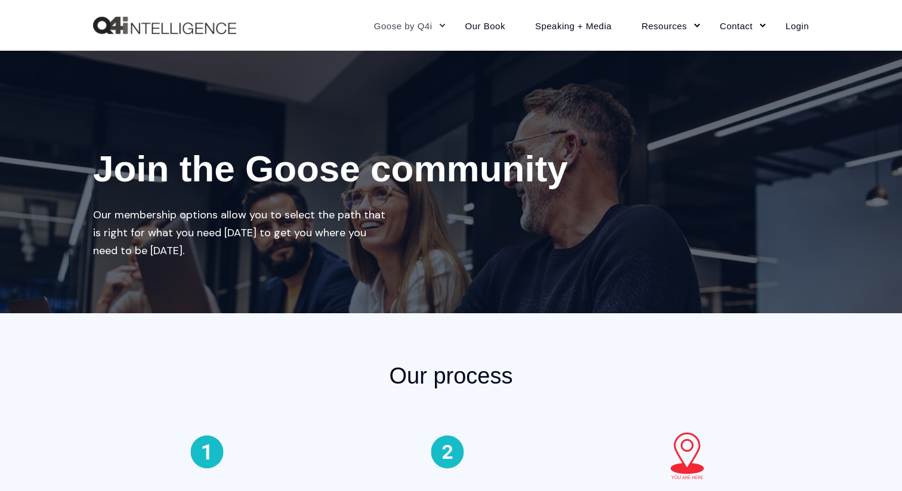 The height and width of the screenshot is (491, 902). I want to click on h2: Our process, so click(451, 376).